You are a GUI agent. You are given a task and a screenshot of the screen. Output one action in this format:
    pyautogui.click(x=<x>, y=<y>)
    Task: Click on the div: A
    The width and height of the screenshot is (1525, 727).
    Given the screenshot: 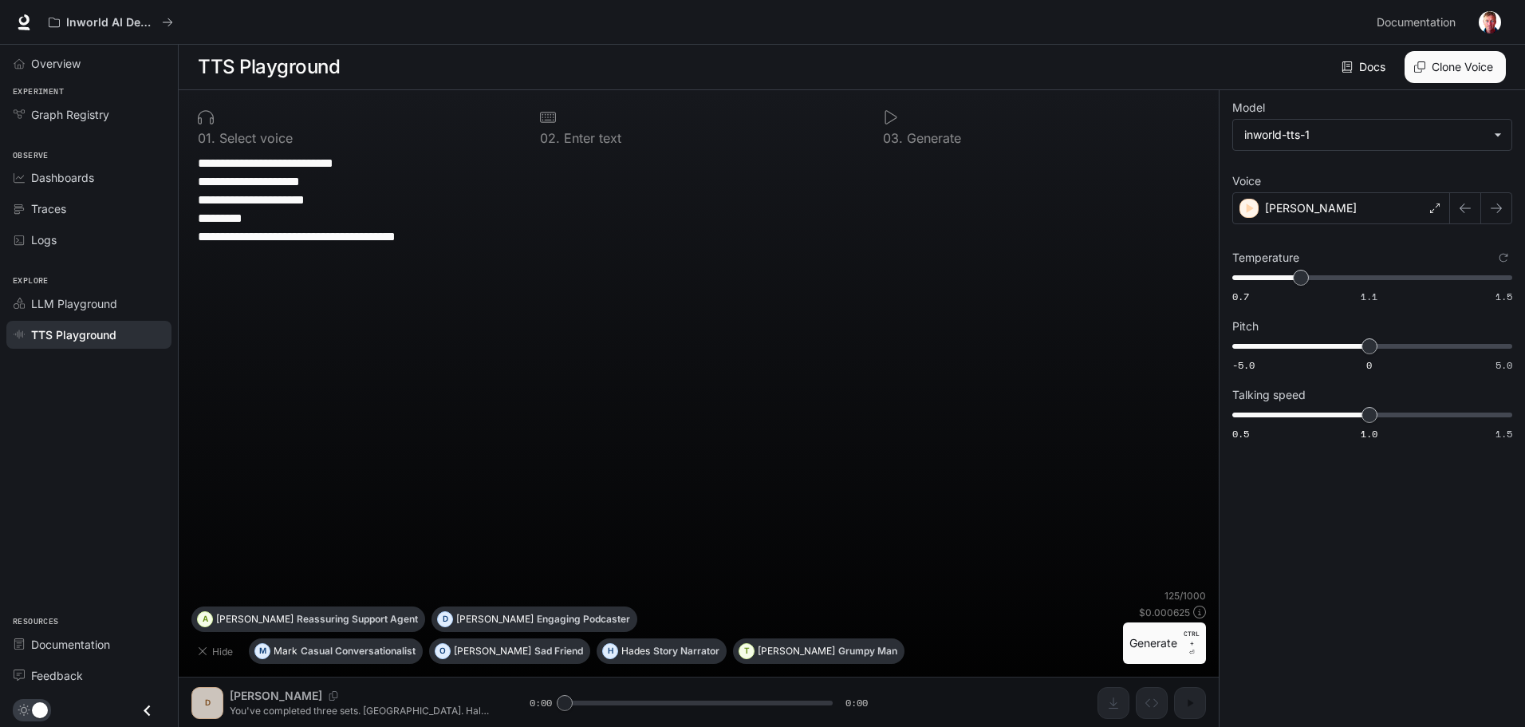 What is the action you would take?
    pyautogui.click(x=205, y=619)
    